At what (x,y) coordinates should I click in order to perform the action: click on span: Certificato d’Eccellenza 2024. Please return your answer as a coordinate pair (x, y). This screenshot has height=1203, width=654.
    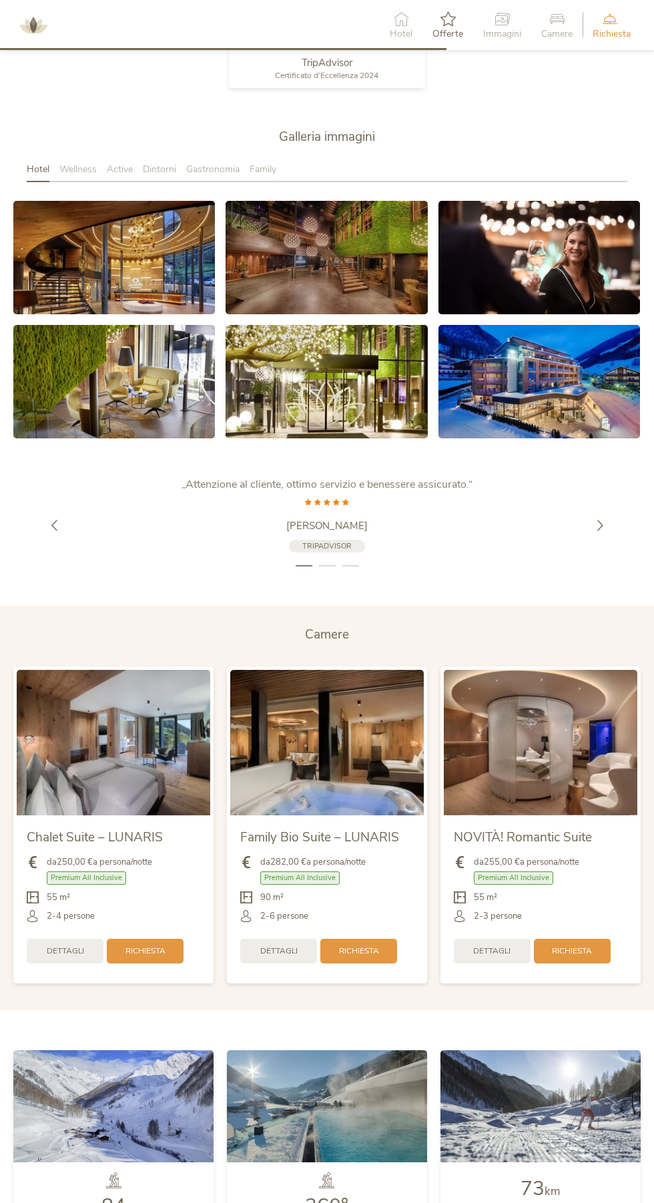
    Looking at the image, I should click on (326, 75).